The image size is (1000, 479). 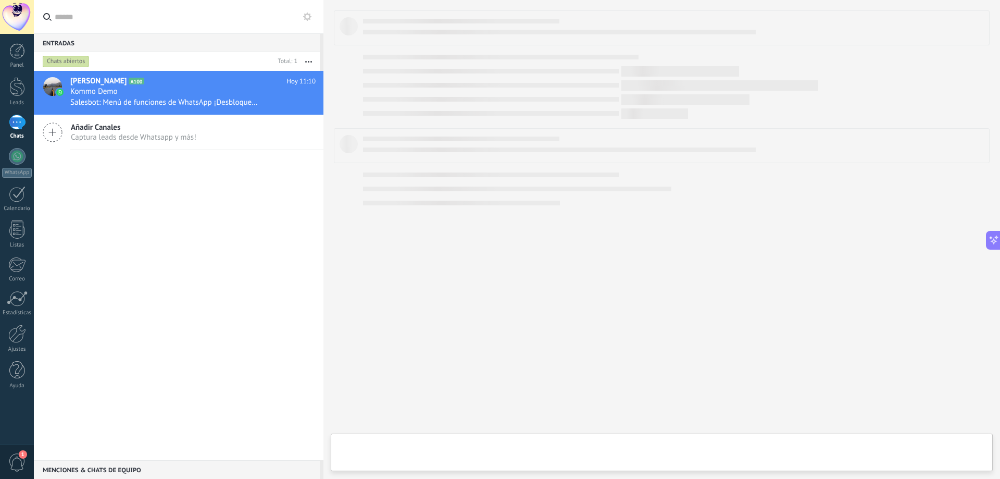 I want to click on div: Panel, so click(x=17, y=65).